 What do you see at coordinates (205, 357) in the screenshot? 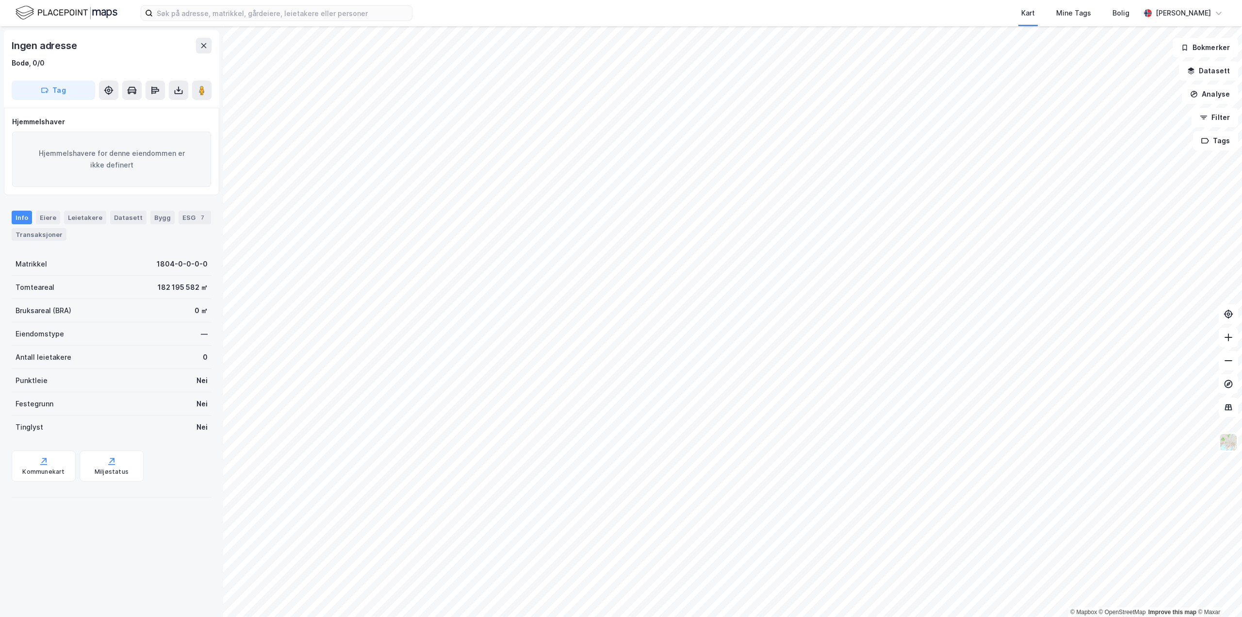
I see `div: 0` at bounding box center [205, 357].